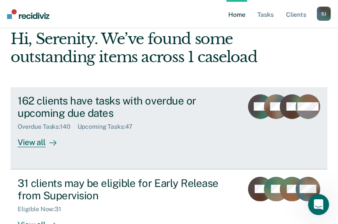 The height and width of the screenshot is (224, 338). I want to click on div: S J, so click(324, 14).